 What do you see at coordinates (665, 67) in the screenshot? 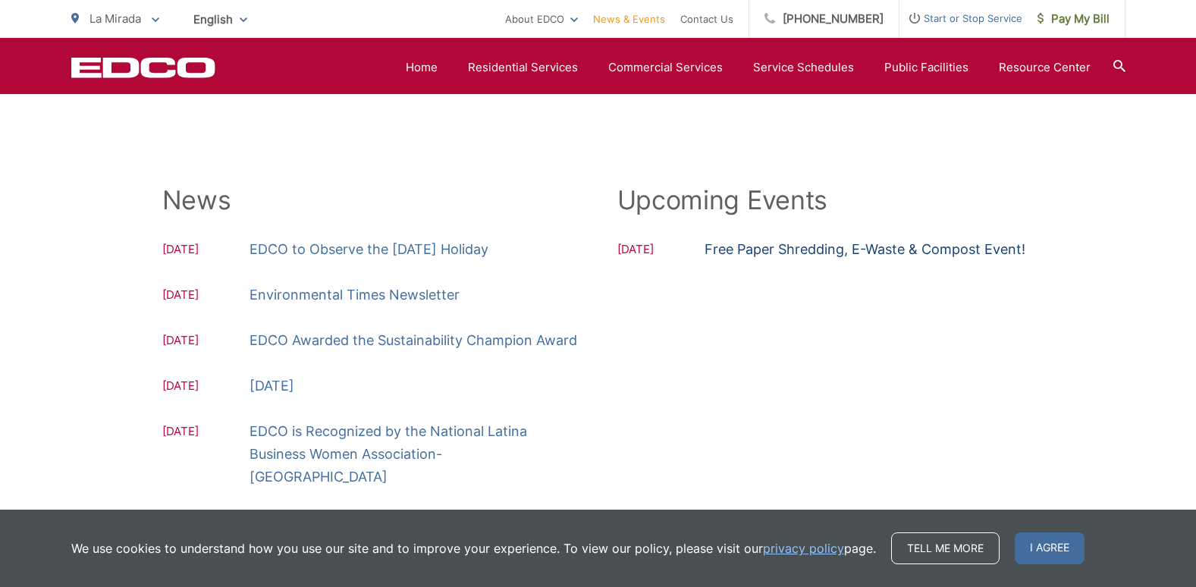
I see `a: Commercial Services` at bounding box center [665, 67].